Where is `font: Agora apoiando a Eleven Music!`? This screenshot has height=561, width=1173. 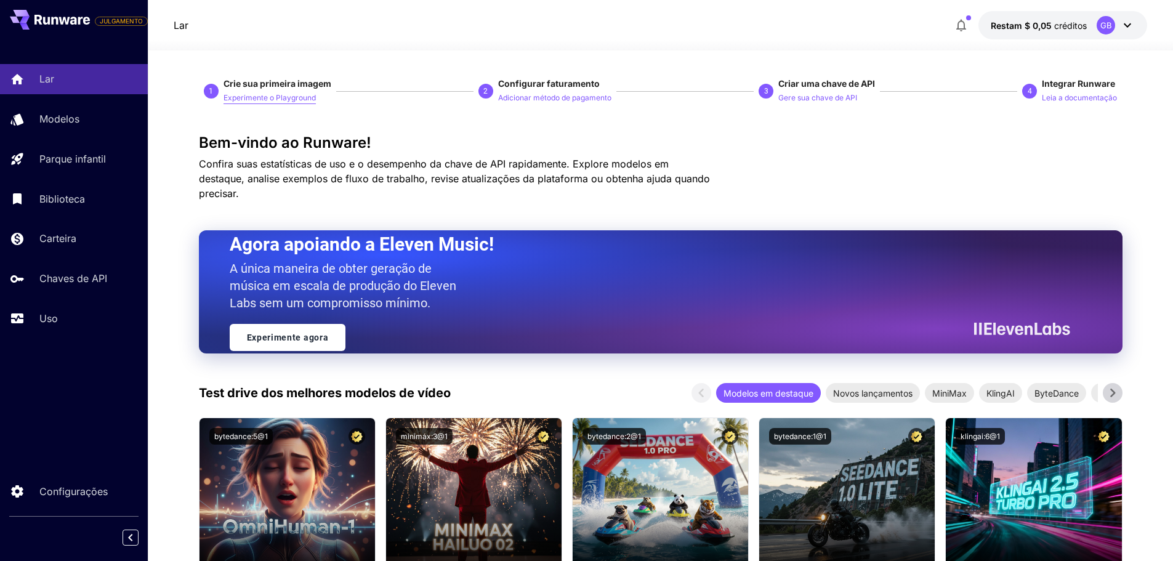 font: Agora apoiando a Eleven Music! is located at coordinates (361, 244).